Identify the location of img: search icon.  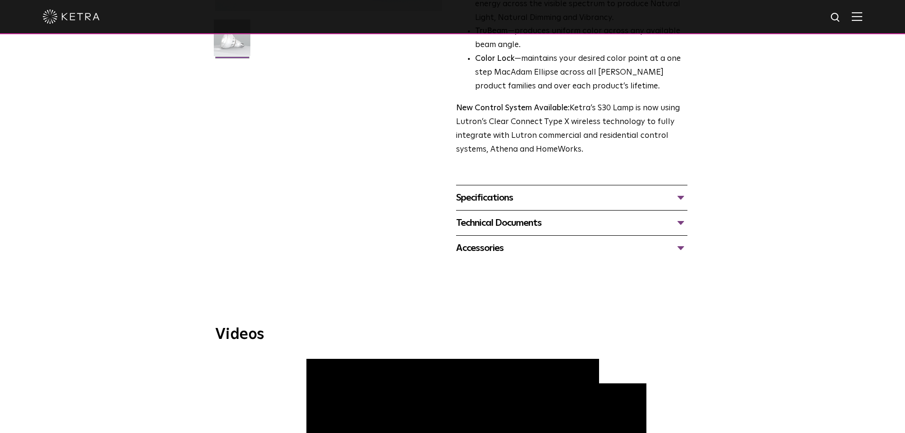
(835, 18).